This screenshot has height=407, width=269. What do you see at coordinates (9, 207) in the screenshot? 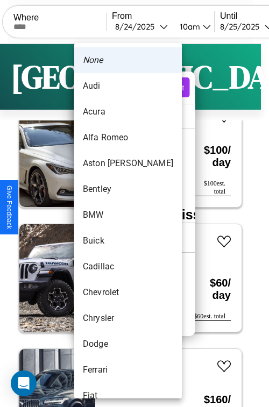
I see `div: Give Feedback` at bounding box center [9, 207].